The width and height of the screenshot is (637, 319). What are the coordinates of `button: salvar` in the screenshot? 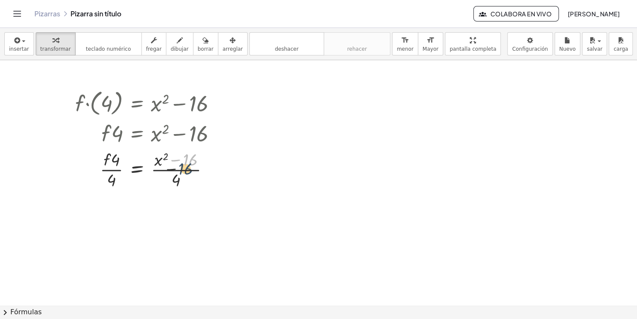 It's located at (594, 44).